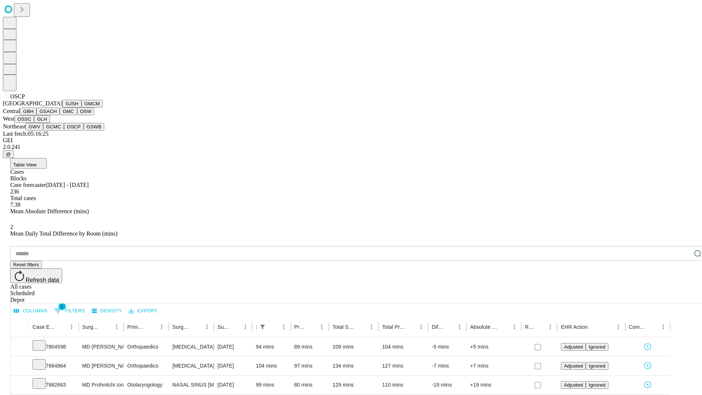 The width and height of the screenshot is (702, 395). I want to click on div: Resolved in EHR, so click(530, 327).